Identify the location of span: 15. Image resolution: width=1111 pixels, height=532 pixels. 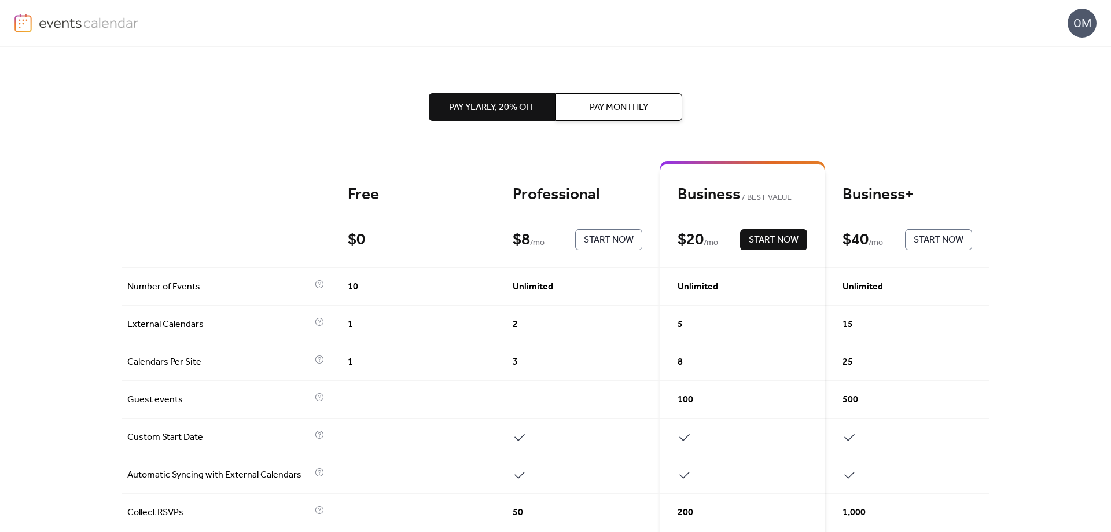
(847, 325).